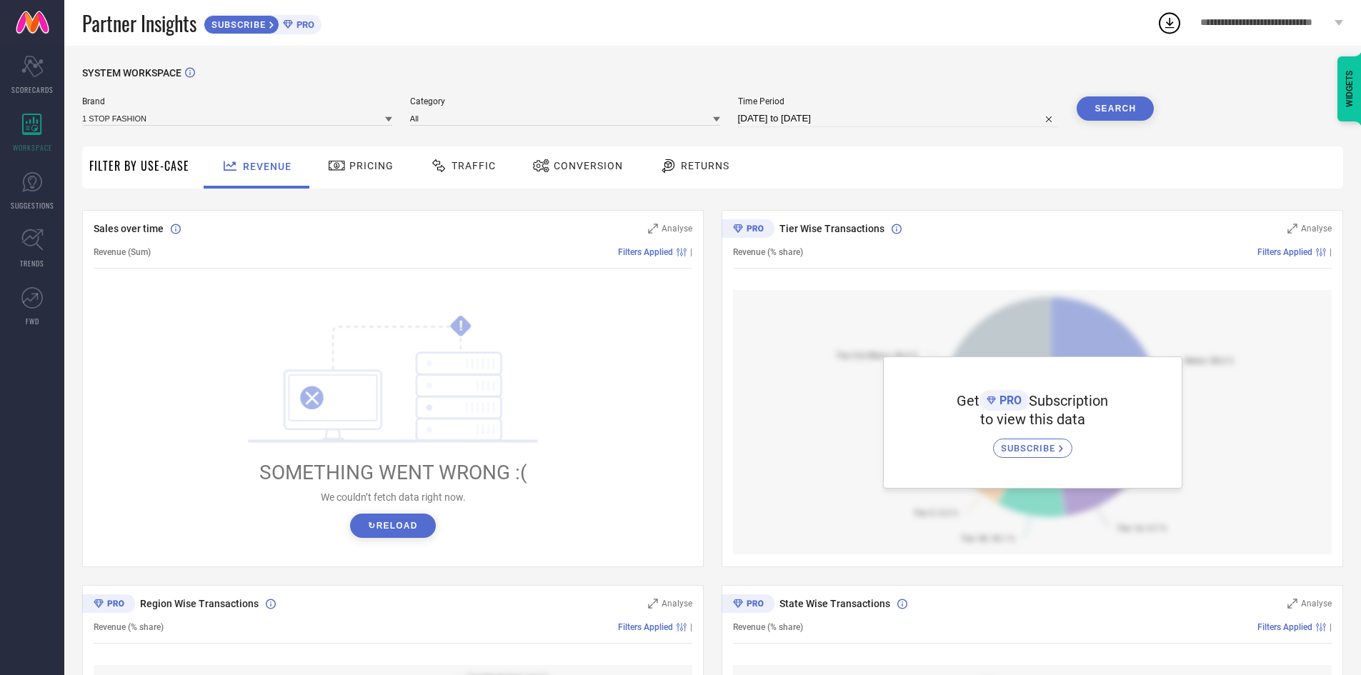 This screenshot has width=1361, height=675. What do you see at coordinates (131, 73) in the screenshot?
I see `span: SYSTEM WORKSPACE` at bounding box center [131, 73].